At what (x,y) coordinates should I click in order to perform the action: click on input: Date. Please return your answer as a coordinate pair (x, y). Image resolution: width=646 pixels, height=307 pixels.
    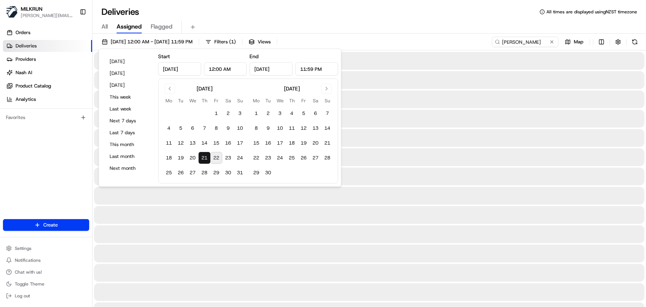
    Looking at the image, I should click on (271, 69).